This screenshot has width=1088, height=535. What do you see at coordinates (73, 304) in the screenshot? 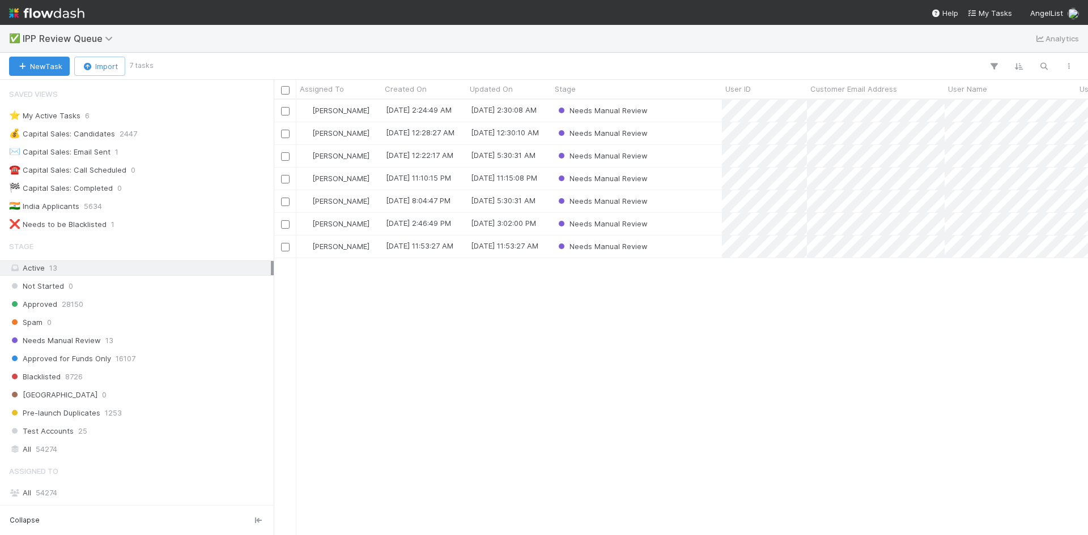
I see `span: 28150` at bounding box center [73, 304].